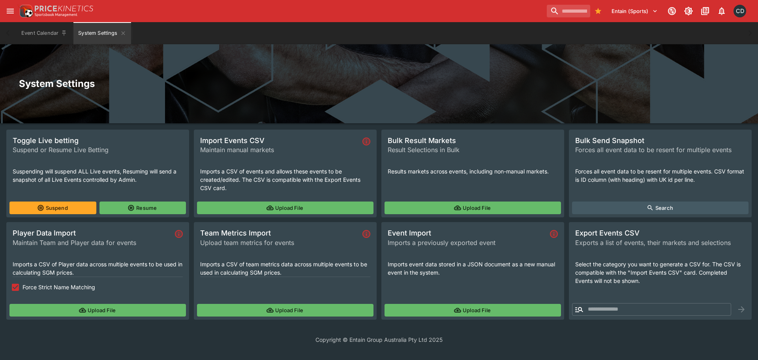  What do you see at coordinates (568, 11) in the screenshot?
I see `input: search` at bounding box center [568, 11].